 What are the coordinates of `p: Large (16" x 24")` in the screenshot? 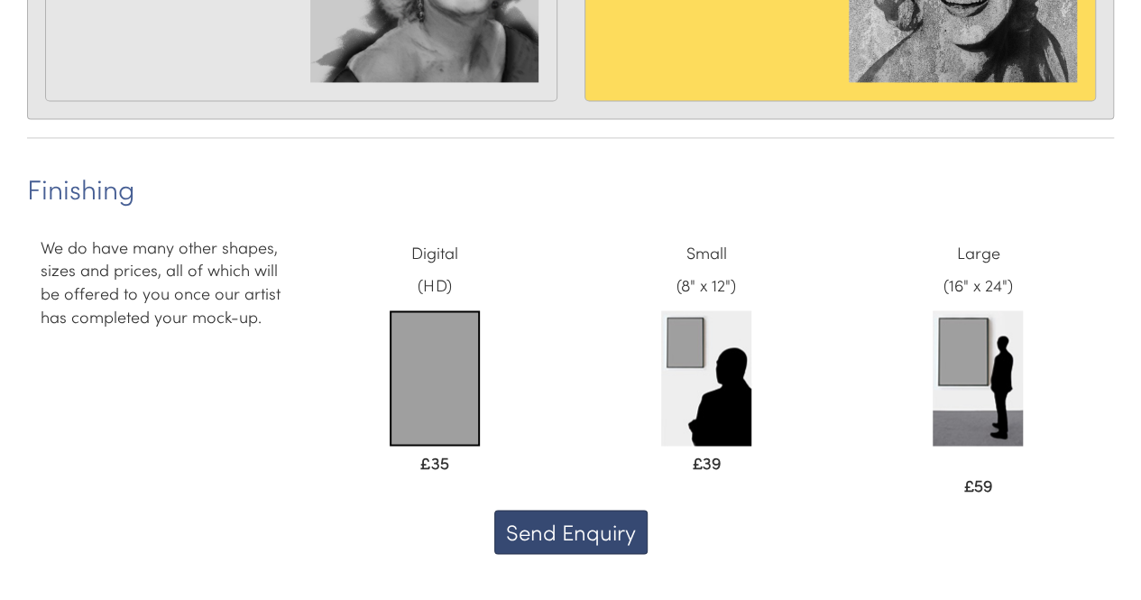 It's located at (978, 269).